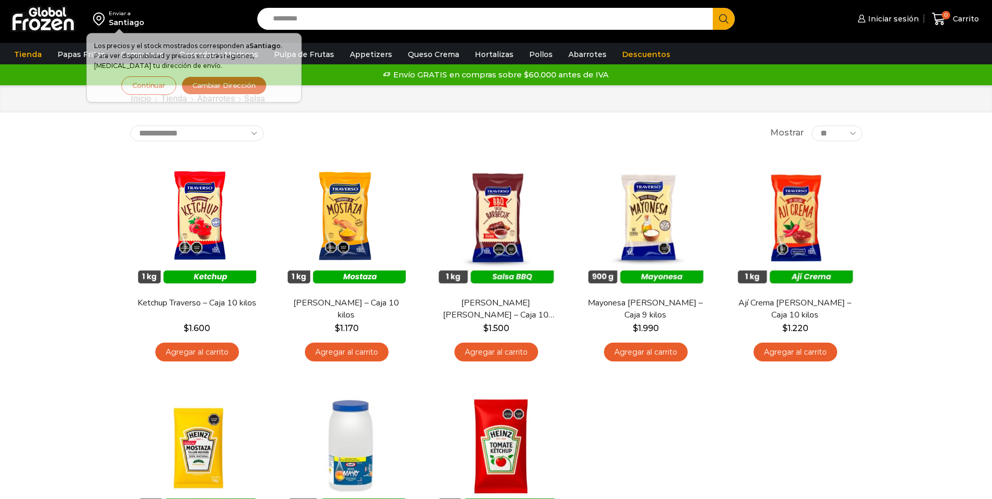 The image size is (992, 499). What do you see at coordinates (126, 14) in the screenshot?
I see `div: Enviar a` at bounding box center [126, 14].